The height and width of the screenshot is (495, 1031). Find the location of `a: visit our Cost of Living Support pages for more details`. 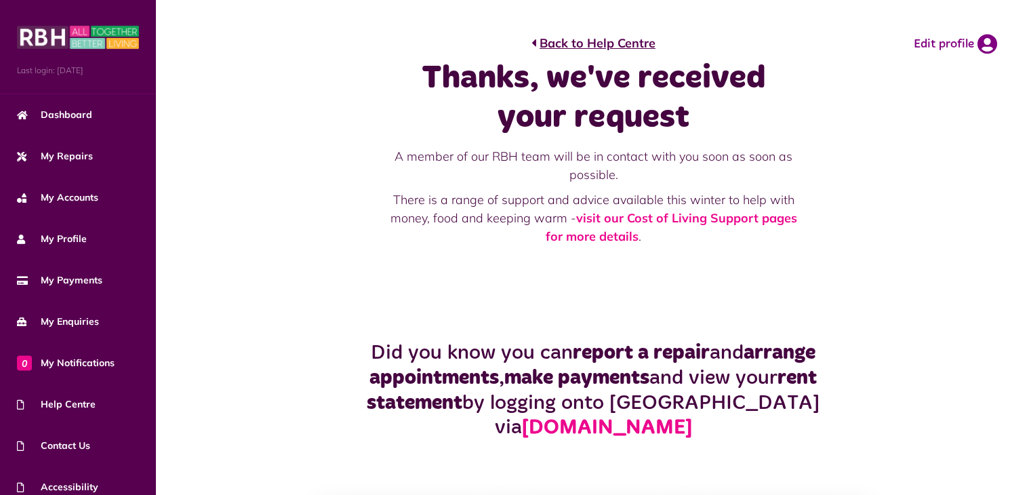

a: visit our Cost of Living Support pages for more details is located at coordinates (671, 227).